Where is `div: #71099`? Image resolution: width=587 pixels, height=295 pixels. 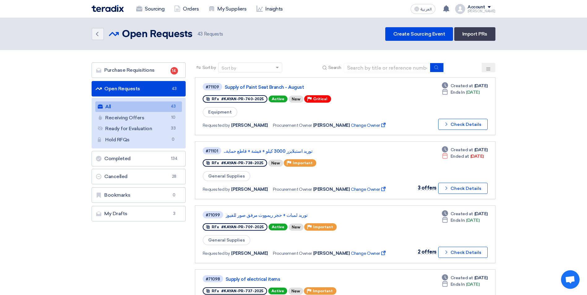
div: #71099 is located at coordinates (213, 215).